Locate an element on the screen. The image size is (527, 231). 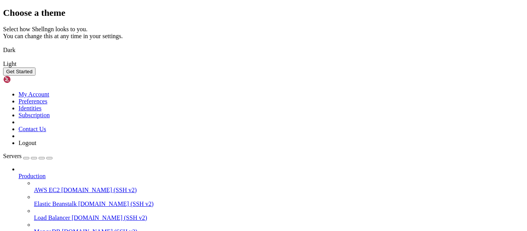
button: Get Started is located at coordinates (19, 71).